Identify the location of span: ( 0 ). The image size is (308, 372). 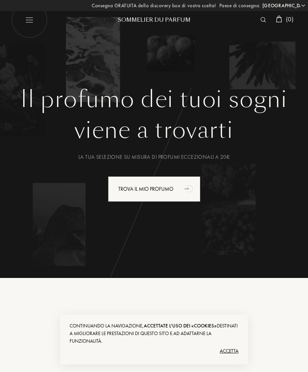
(290, 19).